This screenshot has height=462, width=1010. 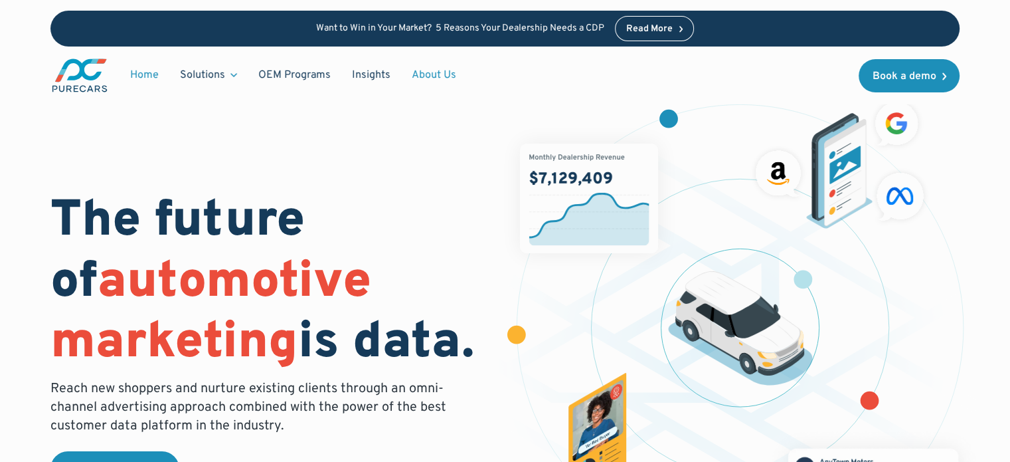 What do you see at coordinates (741, 328) in the screenshot?
I see `img: illustration of a vehicle` at bounding box center [741, 328].